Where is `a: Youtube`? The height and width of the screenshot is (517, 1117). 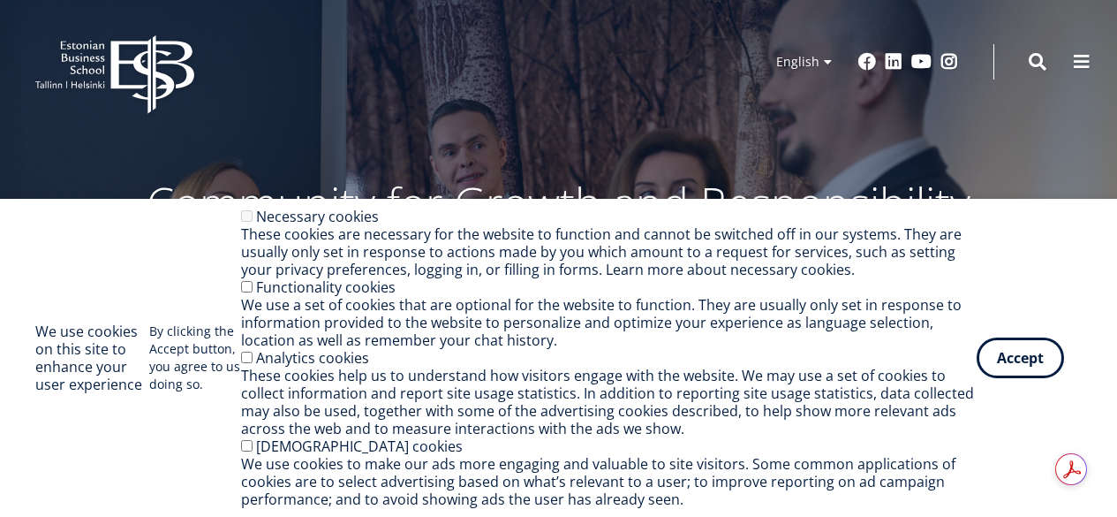 a: Youtube is located at coordinates (921, 62).